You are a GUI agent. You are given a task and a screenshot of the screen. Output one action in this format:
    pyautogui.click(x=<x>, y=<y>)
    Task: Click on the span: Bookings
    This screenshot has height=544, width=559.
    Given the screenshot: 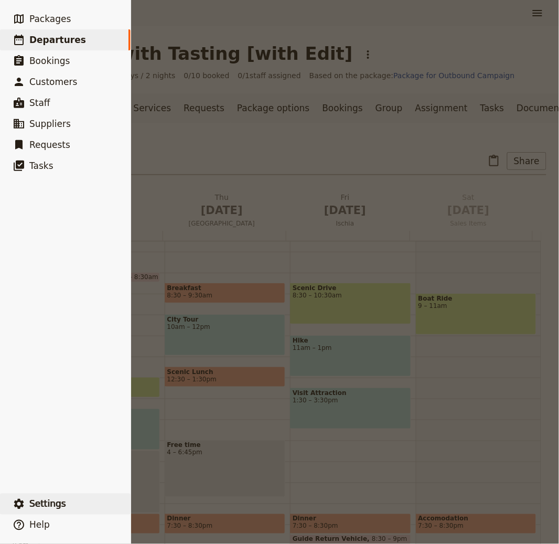 What is the action you would take?
    pyautogui.click(x=49, y=61)
    